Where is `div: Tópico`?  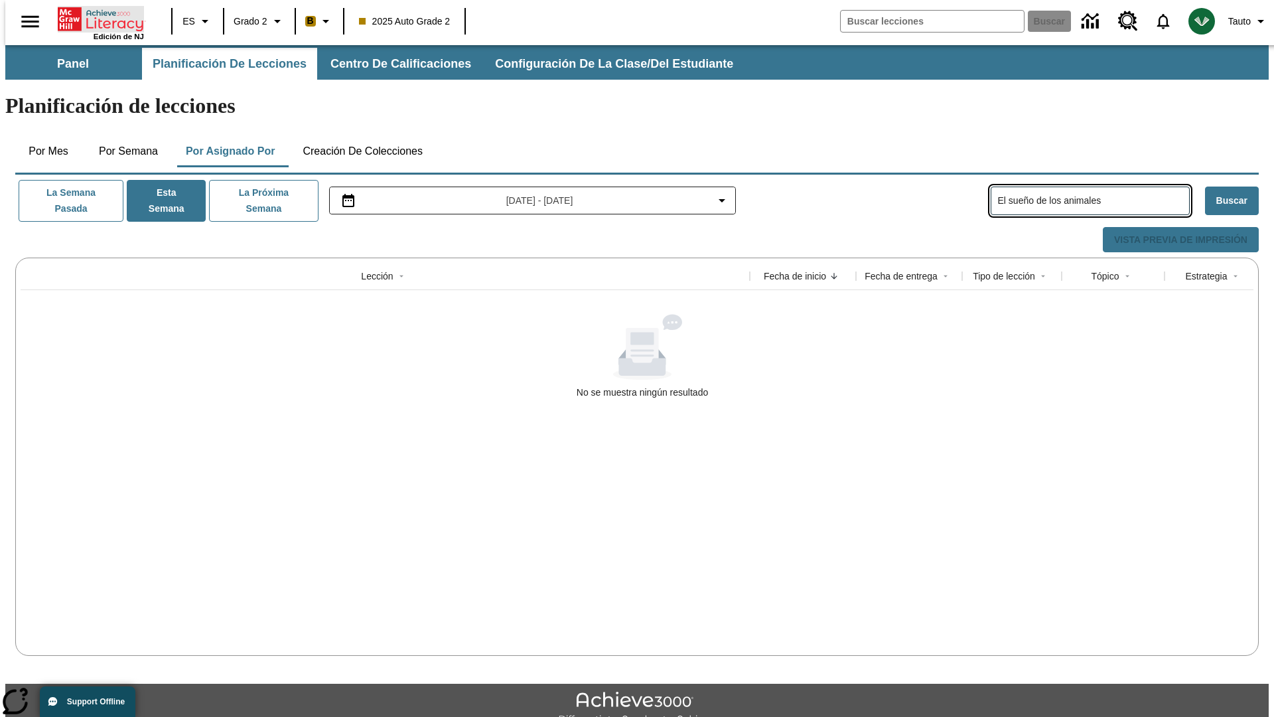 div: Tópico is located at coordinates (1105, 276).